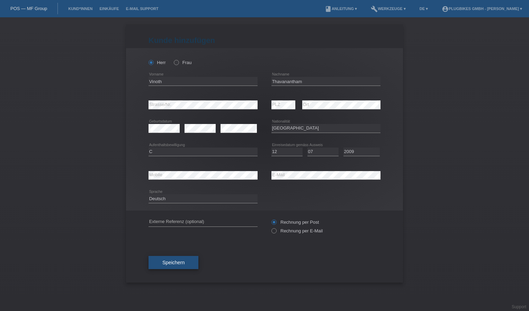 This screenshot has height=311, width=529. I want to click on button: Speichern, so click(174, 263).